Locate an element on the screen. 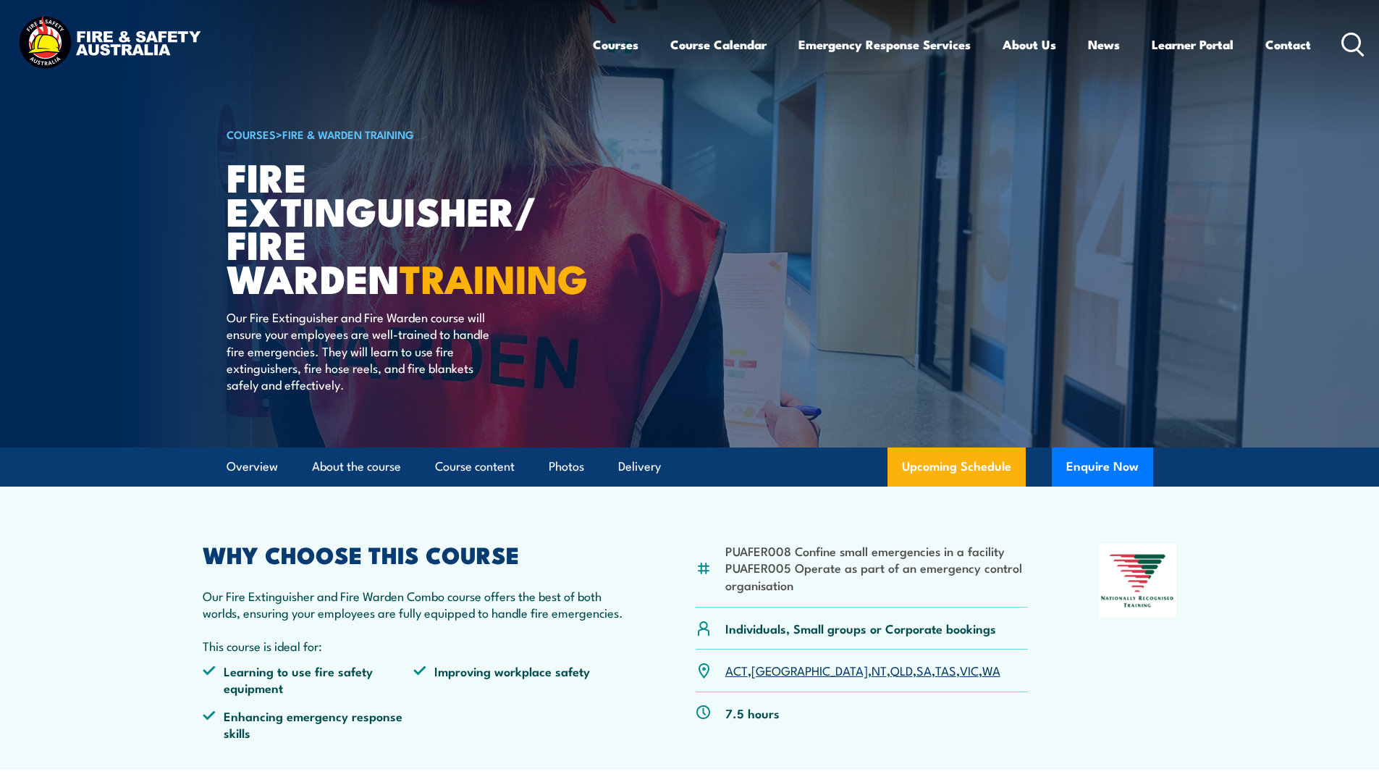 The height and width of the screenshot is (777, 1379). strong: TRAINING is located at coordinates (494, 277).